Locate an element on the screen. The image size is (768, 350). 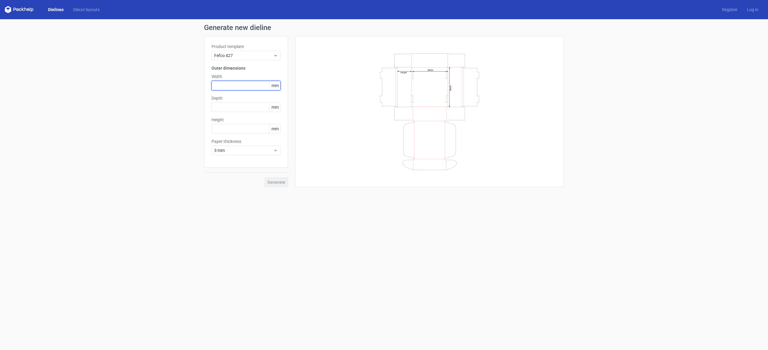
label: Depth is located at coordinates (246, 98).